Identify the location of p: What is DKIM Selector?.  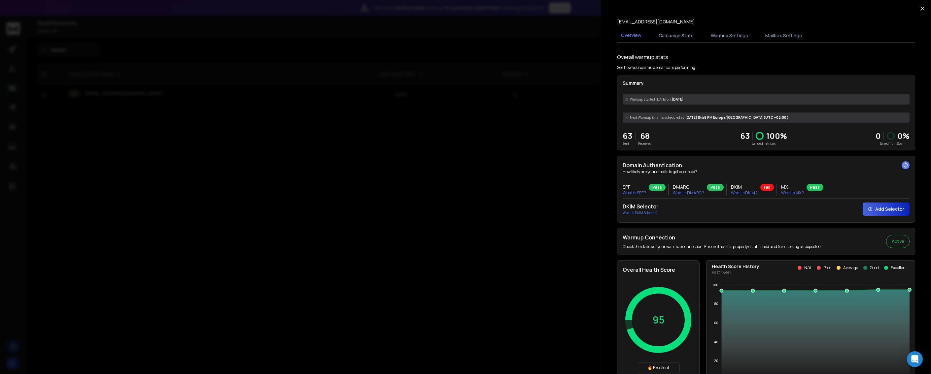
(640, 213).